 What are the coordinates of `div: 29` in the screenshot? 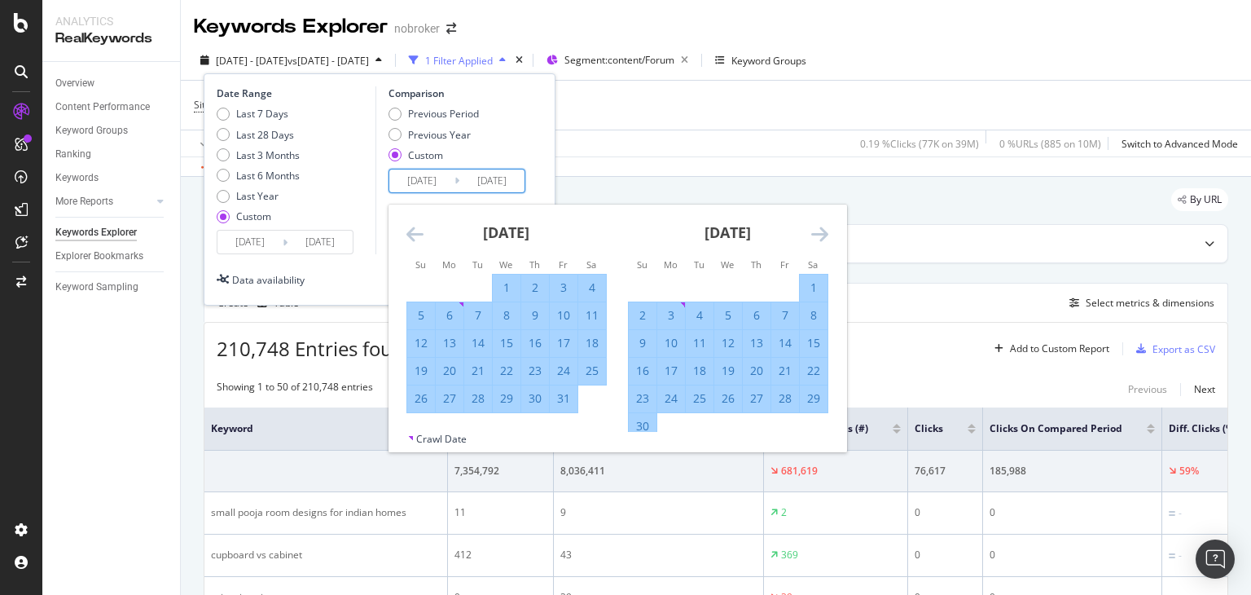 It's located at (507, 398).